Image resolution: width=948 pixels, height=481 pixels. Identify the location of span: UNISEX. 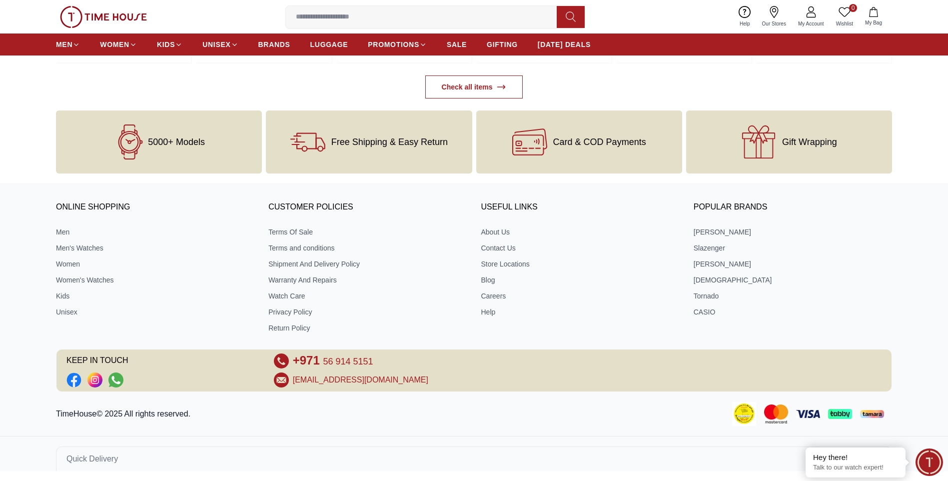
(216, 44).